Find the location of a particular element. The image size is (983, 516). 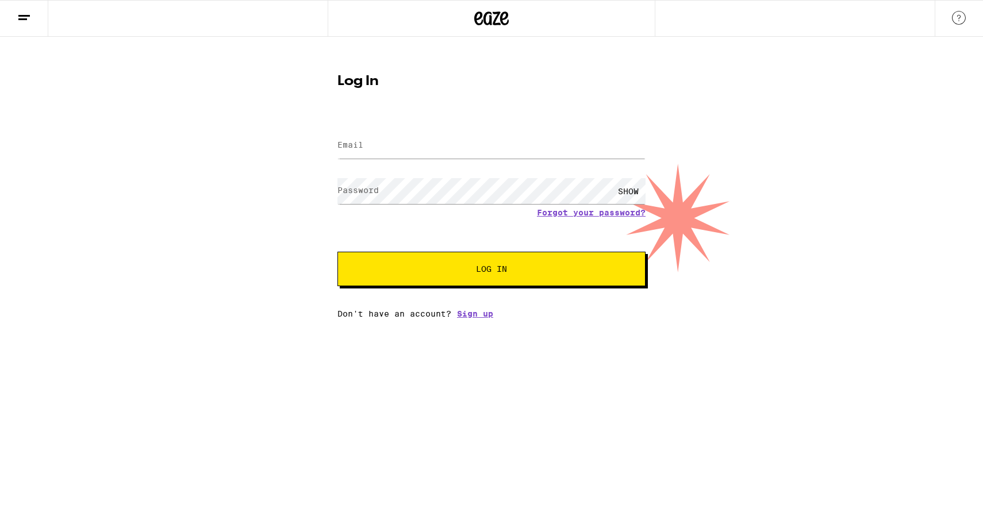

button: Log In is located at coordinates (491, 269).